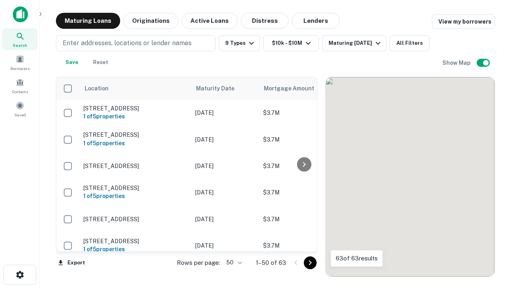 This screenshot has width=511, height=288. What do you see at coordinates (316, 21) in the screenshot?
I see `button: Lenders` at bounding box center [316, 21].